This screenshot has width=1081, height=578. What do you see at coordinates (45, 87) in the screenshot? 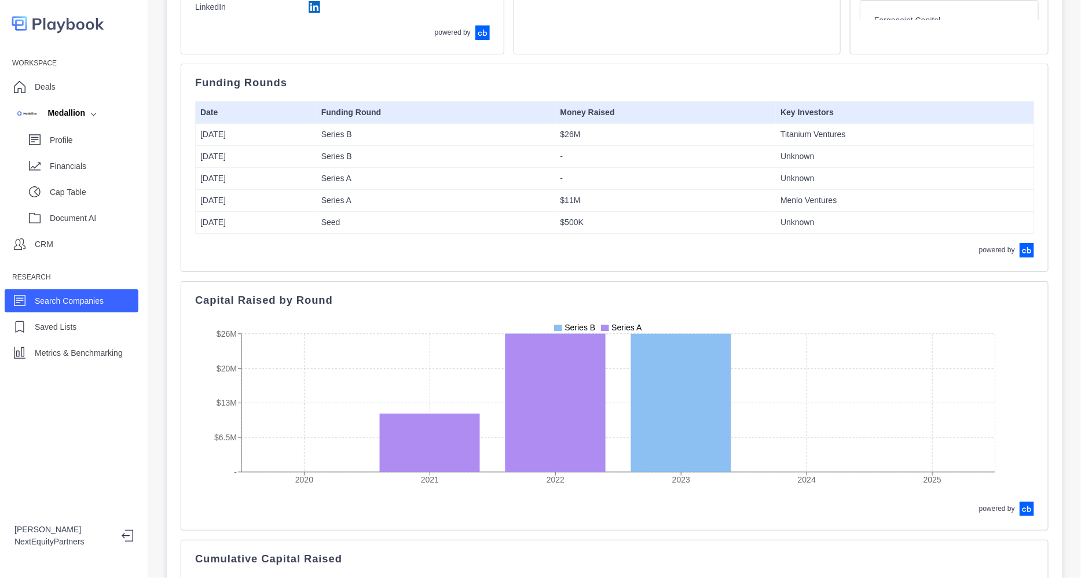
I see `p: Deals` at bounding box center [45, 87].